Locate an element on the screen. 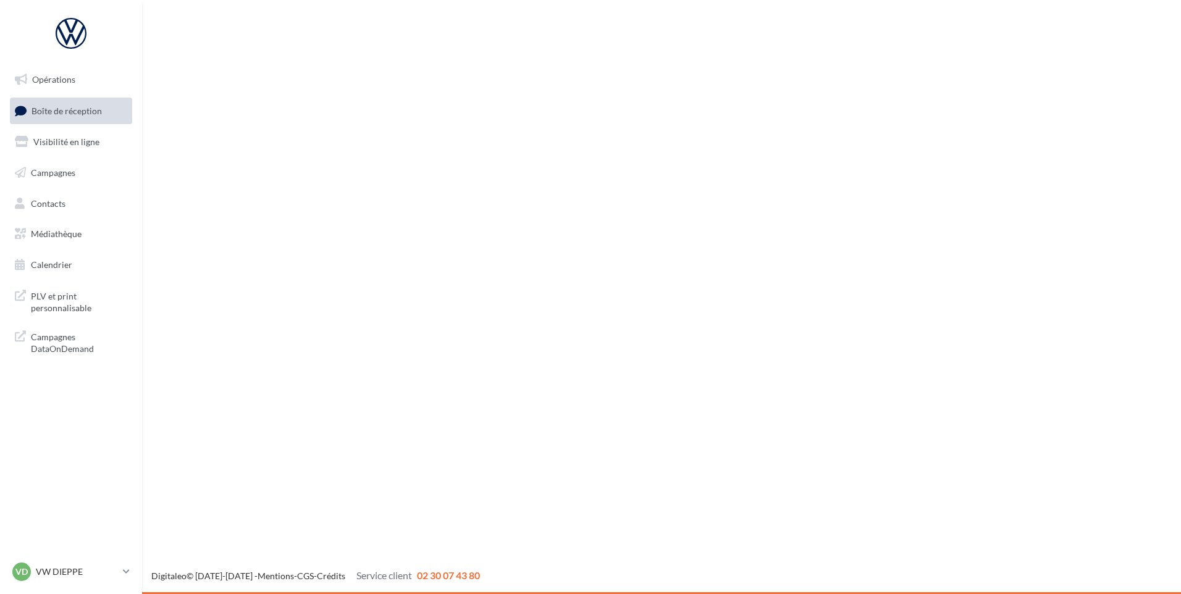 This screenshot has width=1181, height=594. a: CGS is located at coordinates (305, 576).